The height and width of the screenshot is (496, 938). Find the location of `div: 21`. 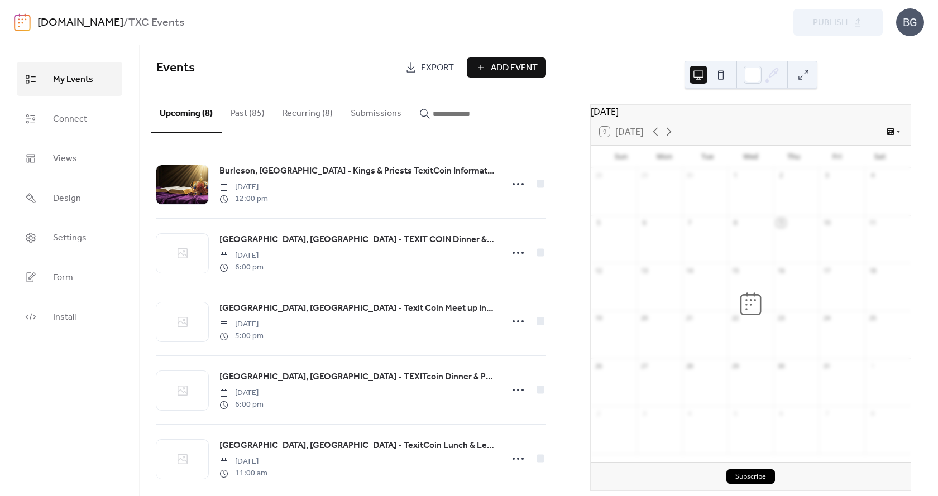

div: 21 is located at coordinates (689, 318).